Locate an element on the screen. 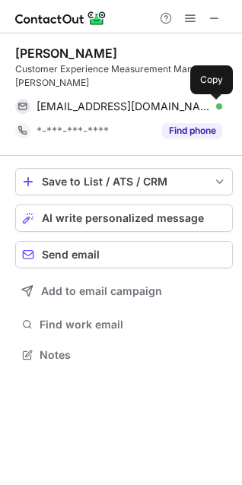 This screenshot has height=485, width=242. button: Find work email is located at coordinates (124, 325).